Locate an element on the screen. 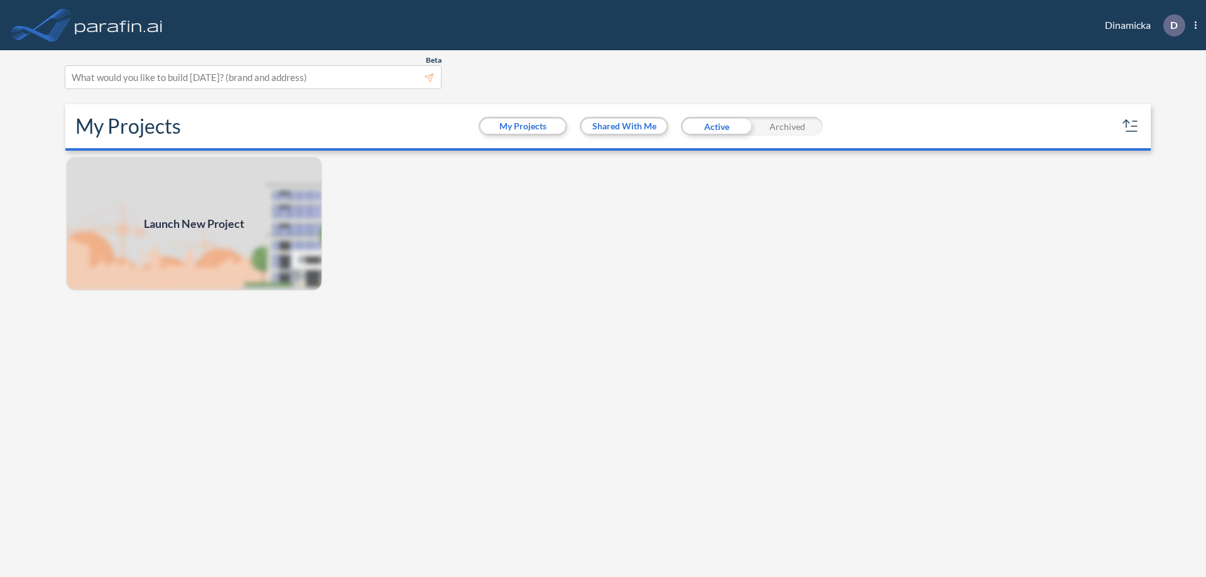 The image size is (1206, 577). img: logo is located at coordinates (119, 25).